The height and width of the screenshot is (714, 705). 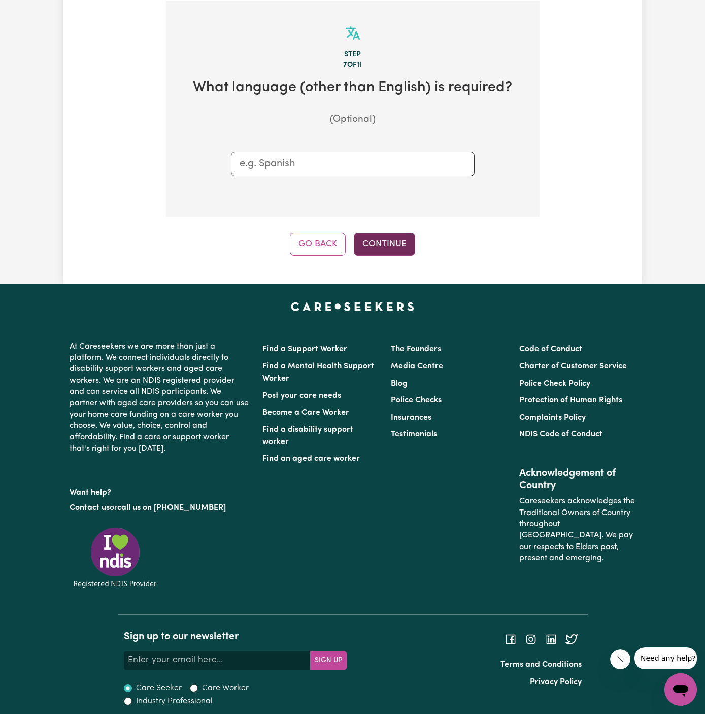 What do you see at coordinates (551, 639) in the screenshot?
I see `a: Follow Careseekers on LinkedIn` at bounding box center [551, 639].